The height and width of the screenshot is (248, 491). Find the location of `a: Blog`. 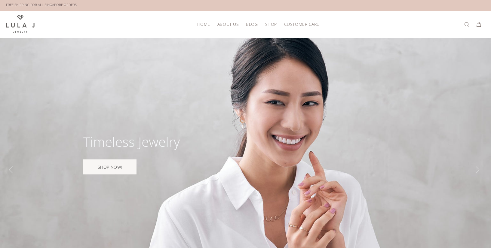

a: Blog is located at coordinates (251, 24).